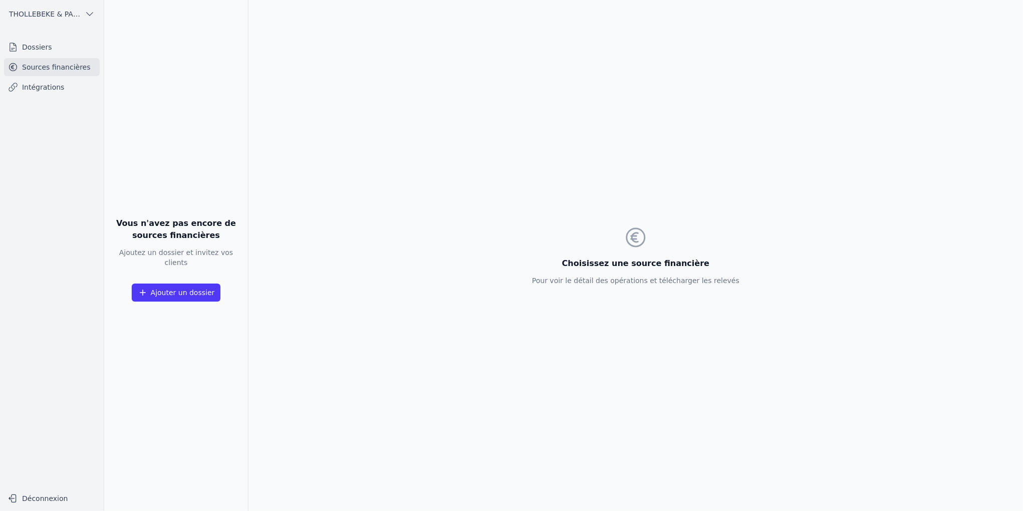  What do you see at coordinates (52, 499) in the screenshot?
I see `button: Déconnexion` at bounding box center [52, 499].